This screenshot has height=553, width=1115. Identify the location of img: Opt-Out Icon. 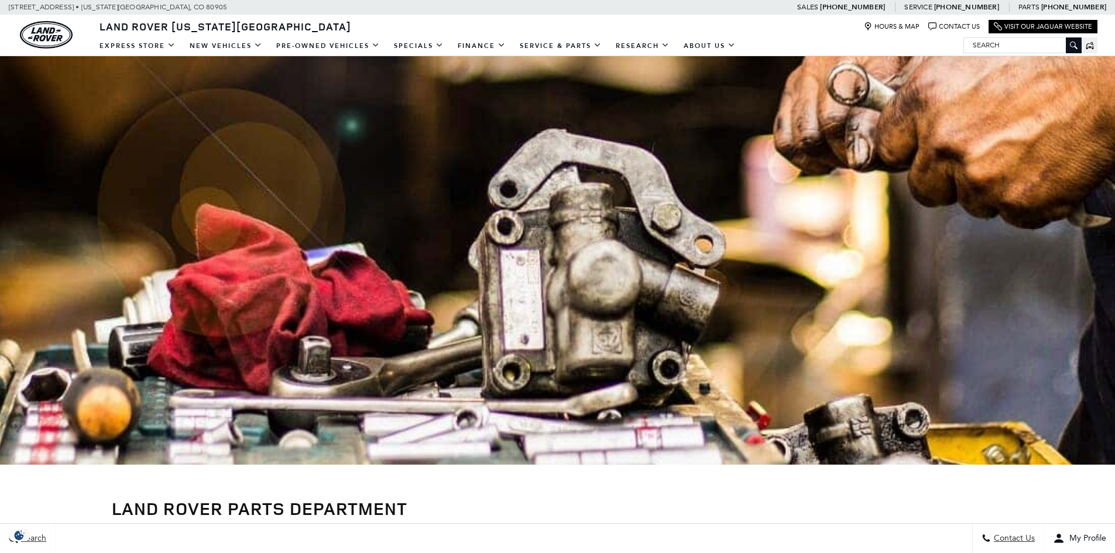
(19, 535).